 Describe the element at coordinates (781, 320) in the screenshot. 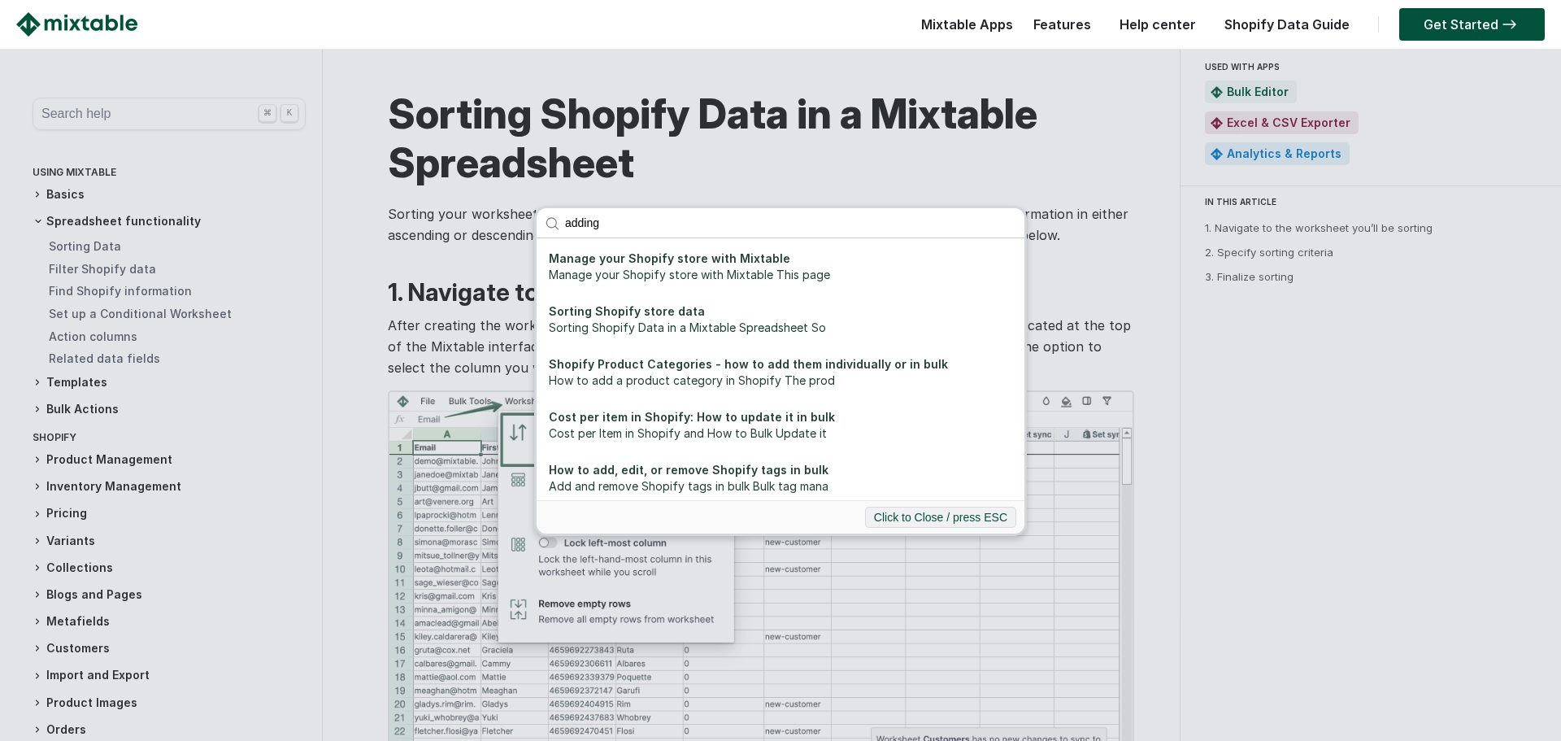

I see `a: Sorting Shopify store dataSorting Shopify Data in a Mixtable Spreadsheet So` at that location.